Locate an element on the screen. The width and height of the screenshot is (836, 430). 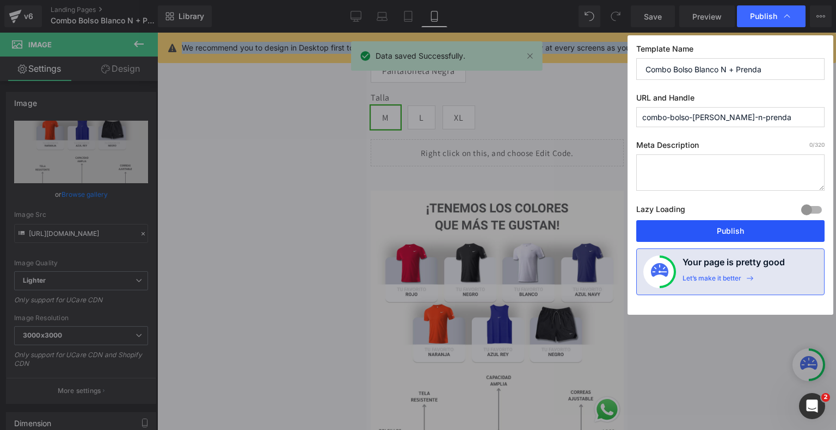
span: Pantaloneta Negra is located at coordinates (52, 38).